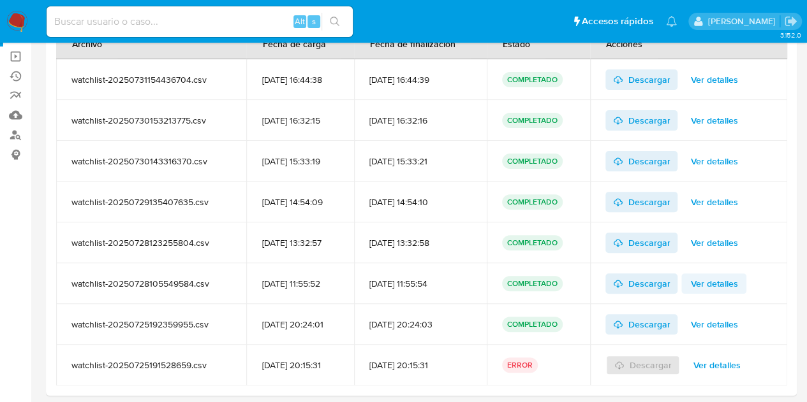 The height and width of the screenshot is (402, 807). What do you see at coordinates (314, 21) in the screenshot?
I see `span: s` at bounding box center [314, 21].